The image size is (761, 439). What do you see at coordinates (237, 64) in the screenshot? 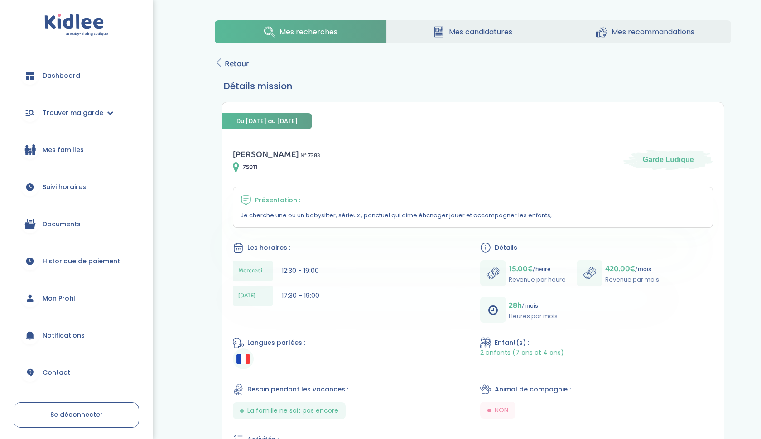
I see `span: Retour` at bounding box center [237, 64].